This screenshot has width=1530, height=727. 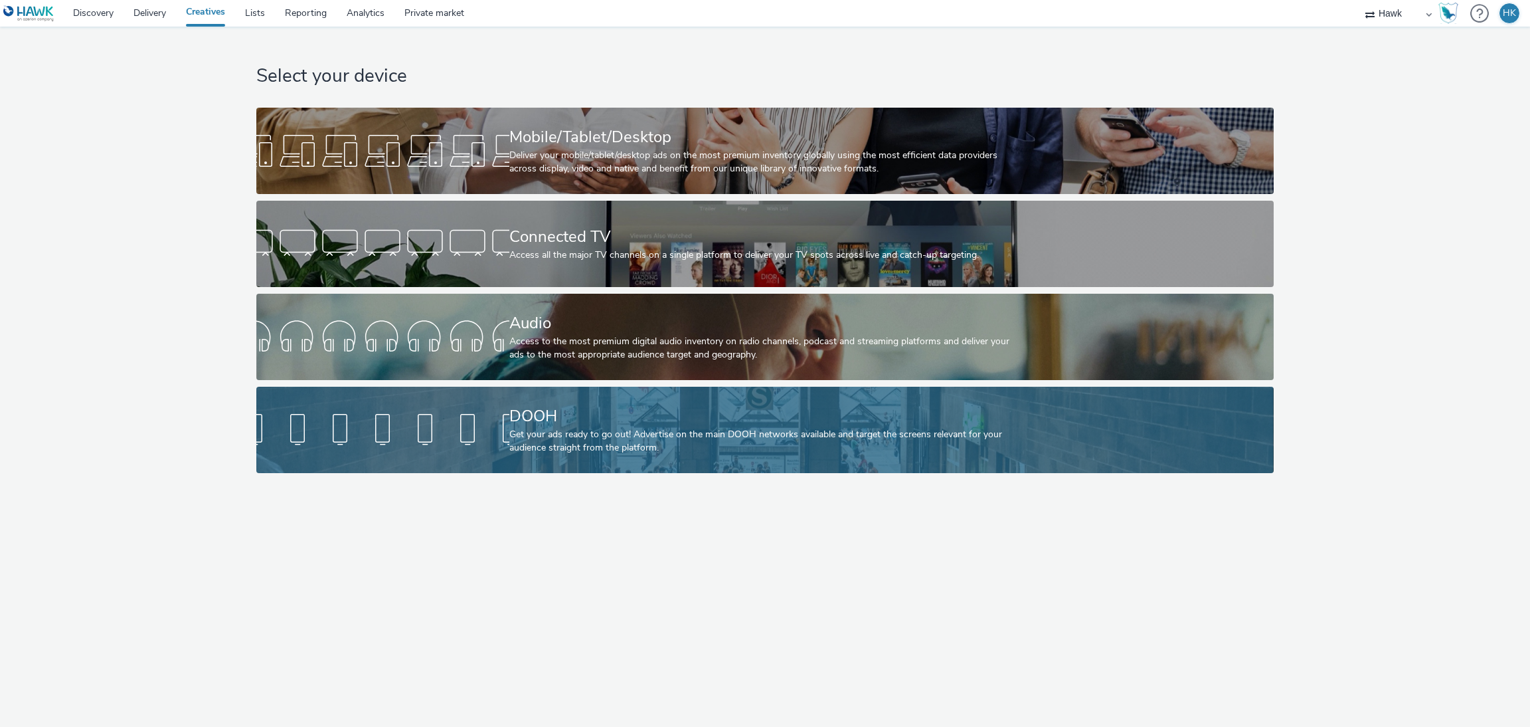 What do you see at coordinates (763, 323) in the screenshot?
I see `div: Audio` at bounding box center [763, 323].